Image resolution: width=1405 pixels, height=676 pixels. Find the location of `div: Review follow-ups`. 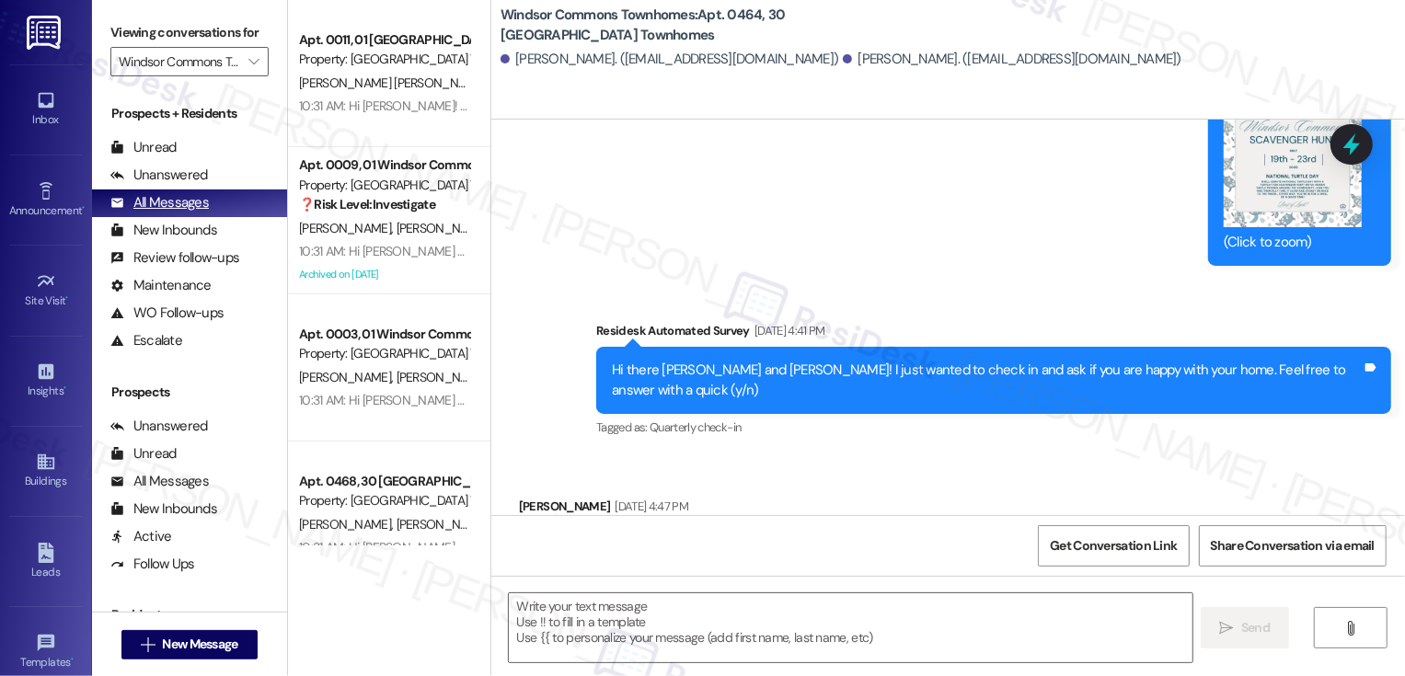

div: Review follow-ups is located at coordinates (175, 258).